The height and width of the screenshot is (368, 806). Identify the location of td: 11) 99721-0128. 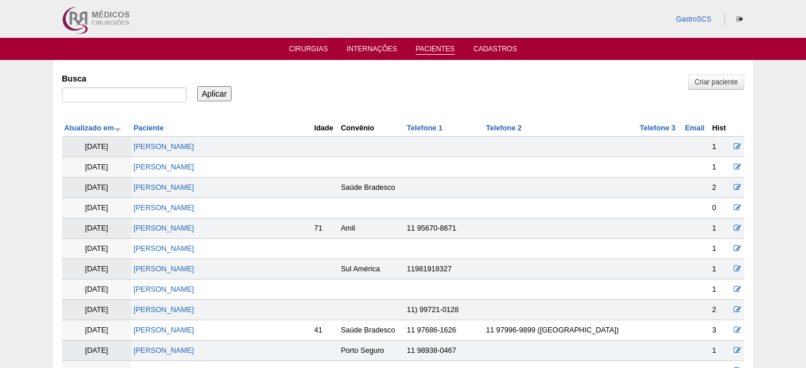
(444, 310).